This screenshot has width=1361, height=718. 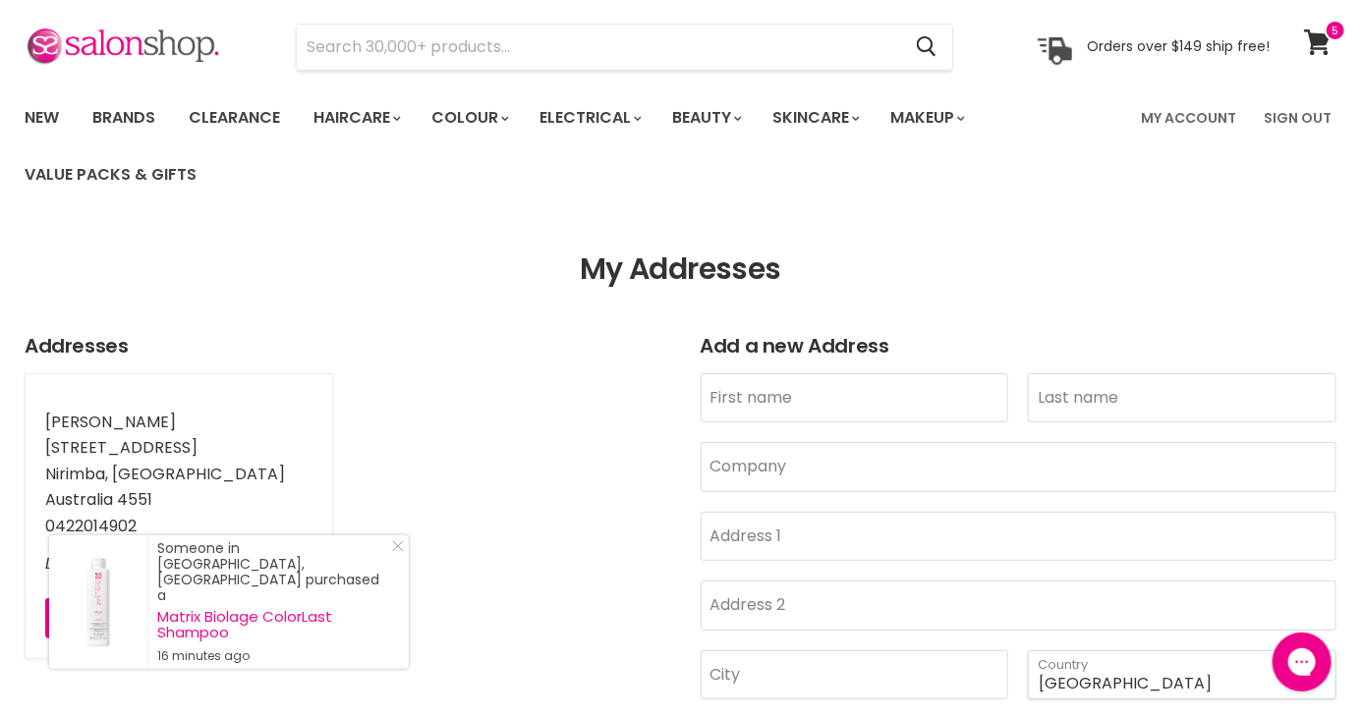 What do you see at coordinates (598, 47) in the screenshot?
I see `input: Search` at bounding box center [598, 47].